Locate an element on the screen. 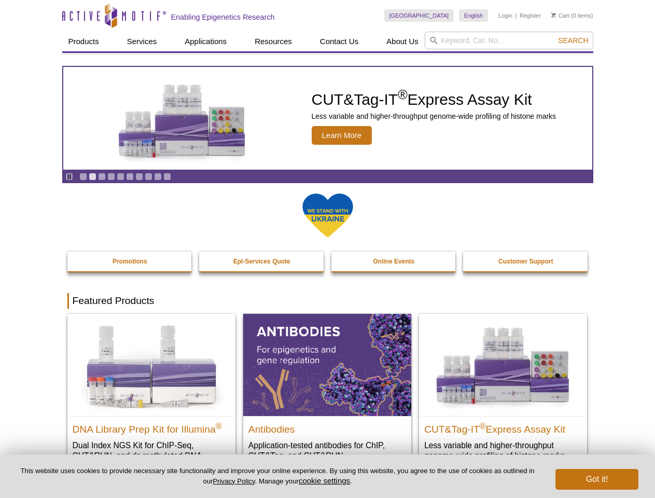 The height and width of the screenshot is (498, 655). strong: Customer Support is located at coordinates (525, 261).